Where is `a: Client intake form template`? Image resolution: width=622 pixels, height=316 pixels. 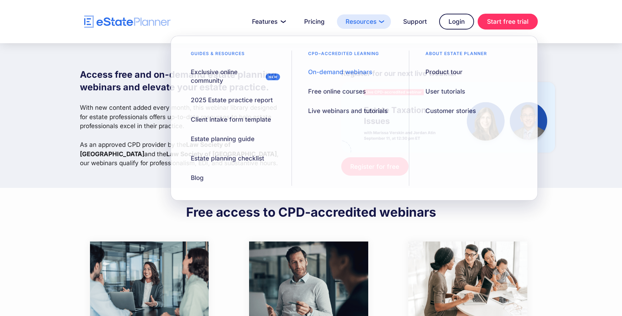
a: Client intake form template is located at coordinates (231, 120).